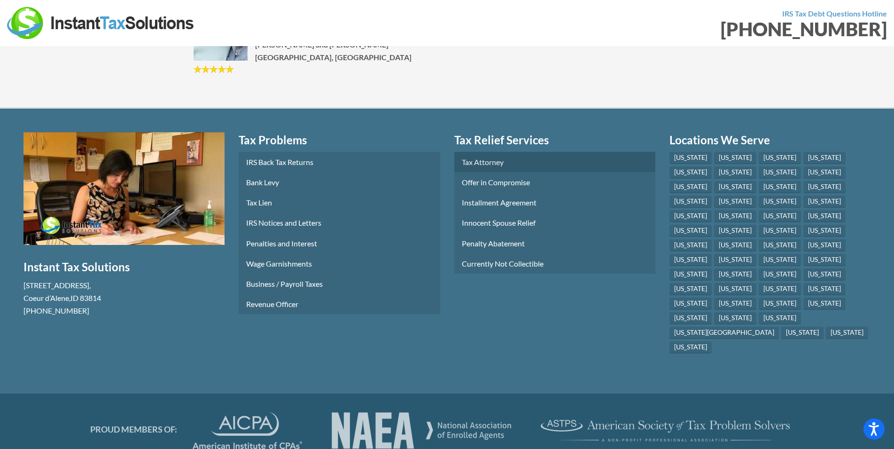 The image size is (894, 449). What do you see at coordinates (339, 140) in the screenshot?
I see `a: Tax Problems` at bounding box center [339, 140].